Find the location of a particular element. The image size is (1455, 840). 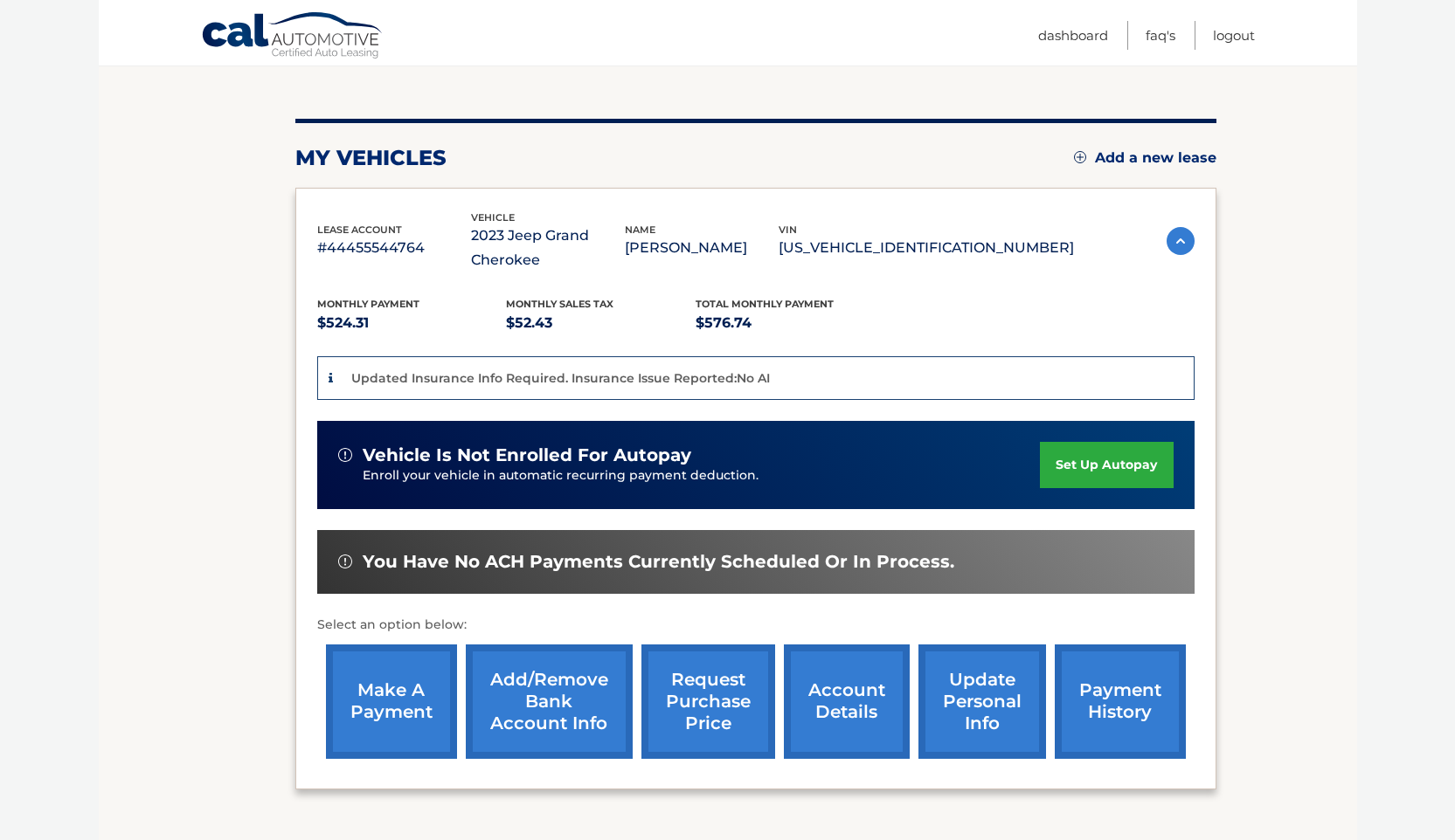

img: add.svg is located at coordinates (1080, 158).